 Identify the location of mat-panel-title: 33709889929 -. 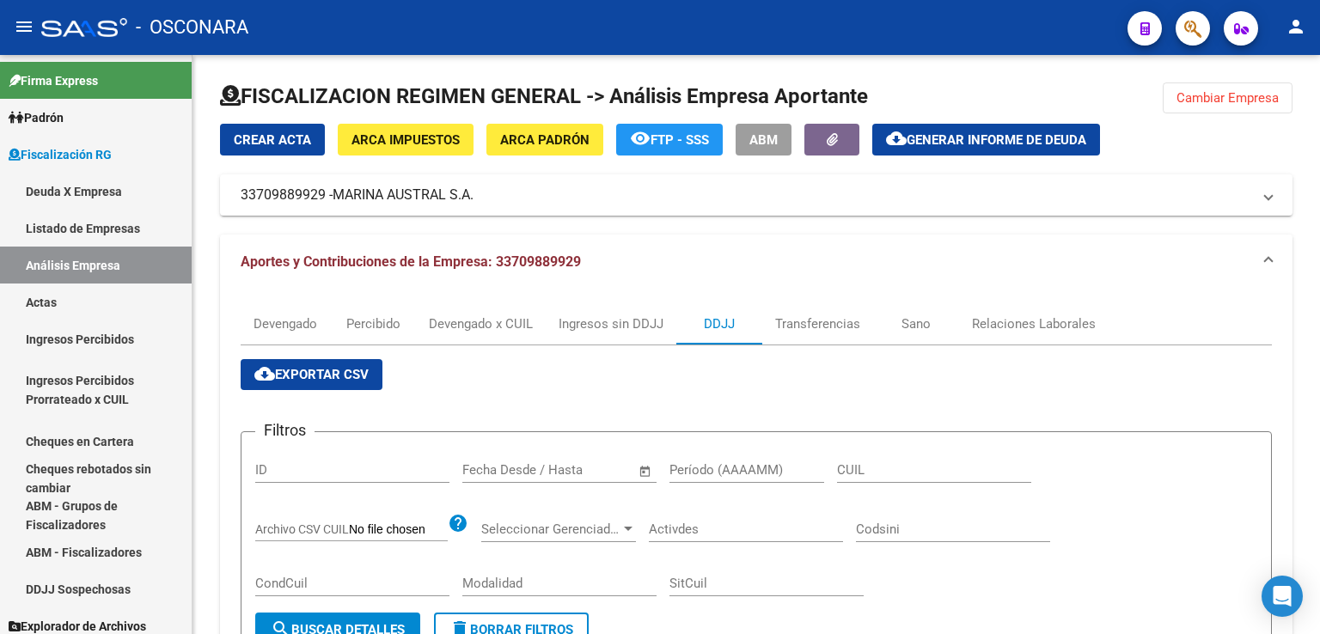
(746, 195).